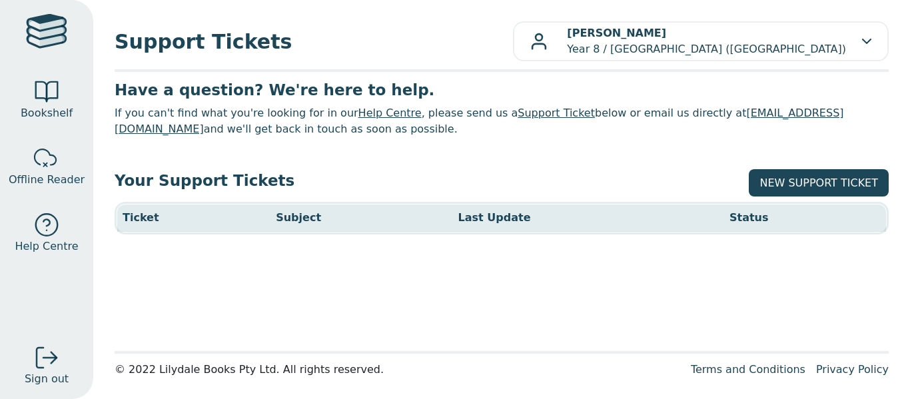 Image resolution: width=910 pixels, height=399 pixels. Describe the element at coordinates (748, 369) in the screenshot. I see `a: Terms and Conditions` at that location.